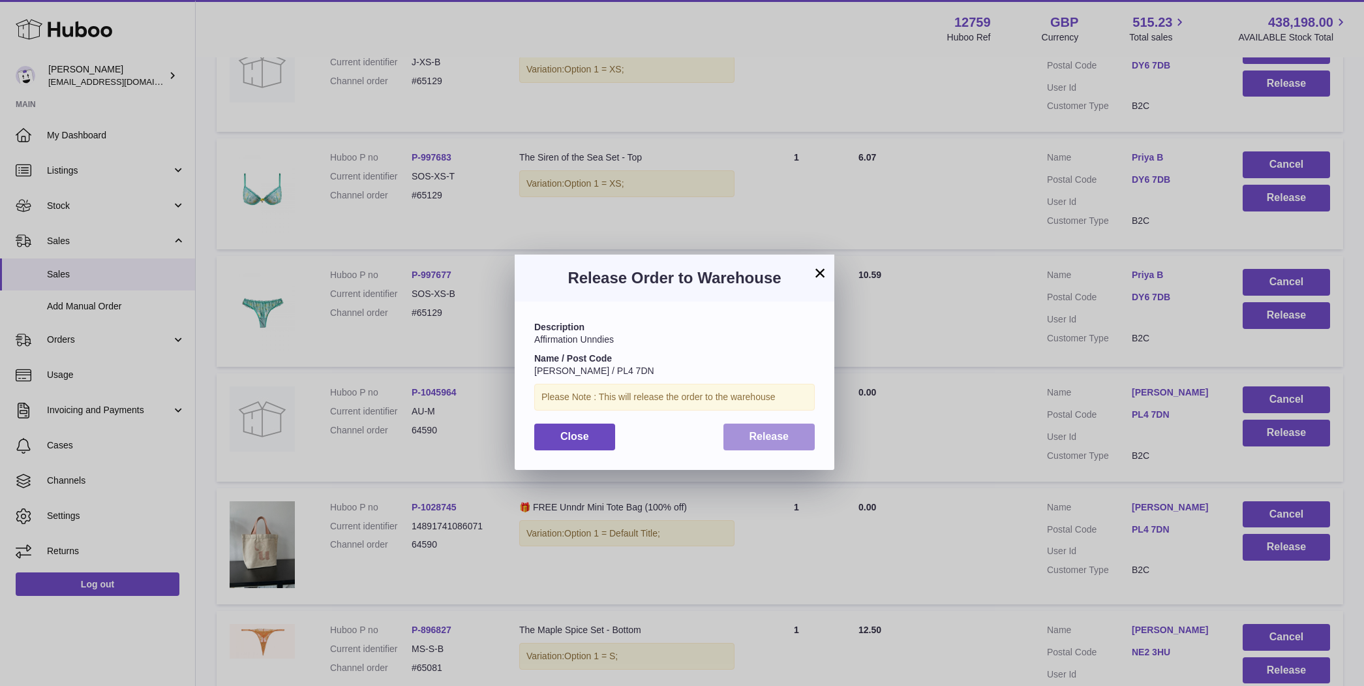 The height and width of the screenshot is (686, 1364). Describe the element at coordinates (573, 358) in the screenshot. I see `strong: Name / Post Code` at that location.